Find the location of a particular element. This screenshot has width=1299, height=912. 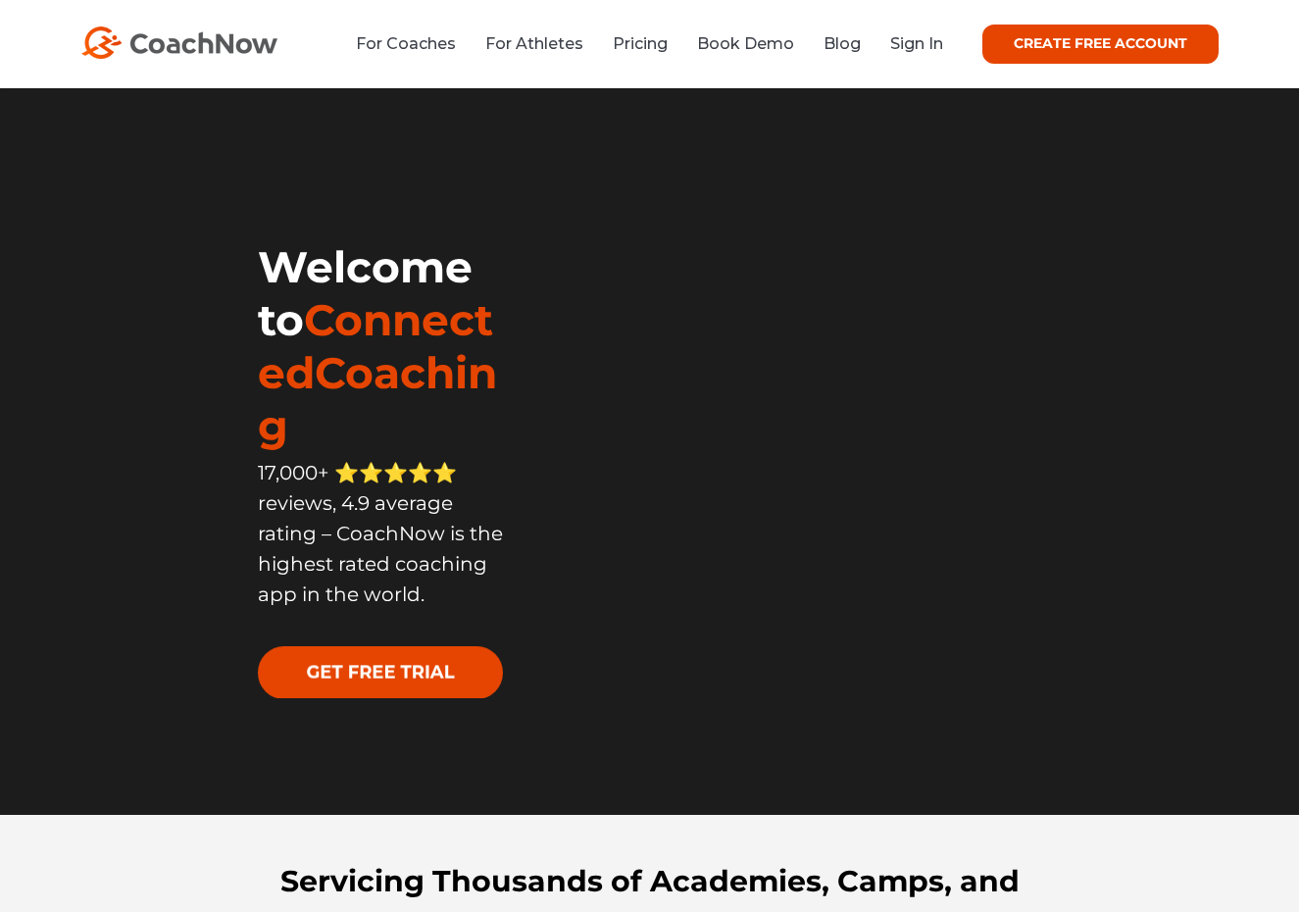

a: Book Demo is located at coordinates (745, 43).